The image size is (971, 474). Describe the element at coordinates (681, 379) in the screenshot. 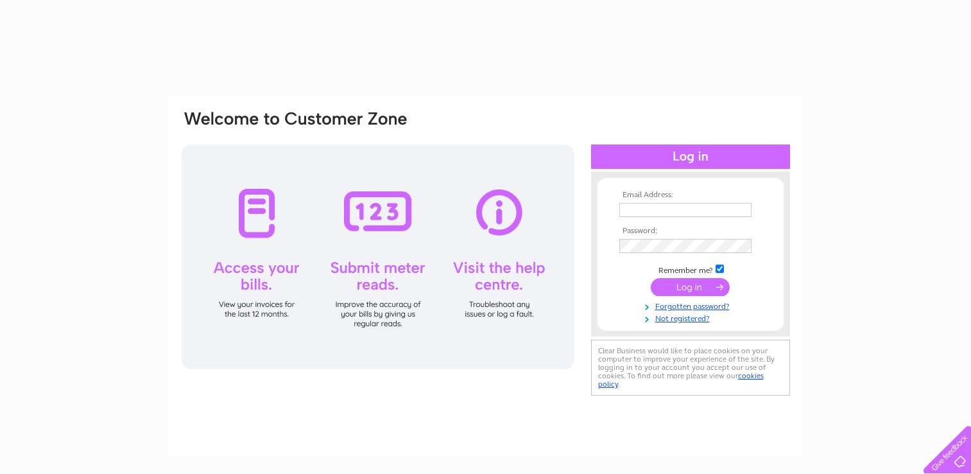

I see `a: cookies policy` at that location.